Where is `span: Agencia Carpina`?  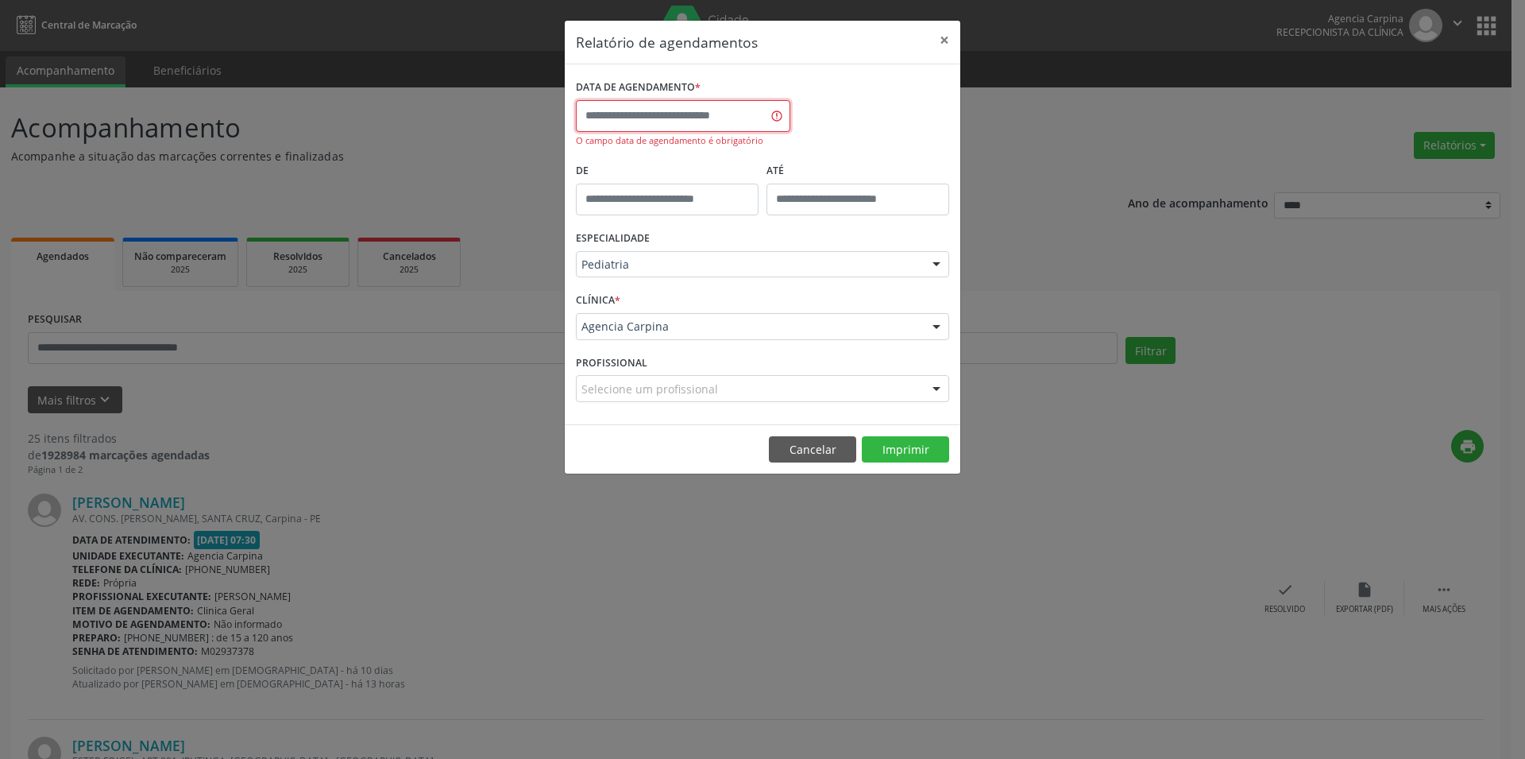
span: Agencia Carpina is located at coordinates (749, 327).